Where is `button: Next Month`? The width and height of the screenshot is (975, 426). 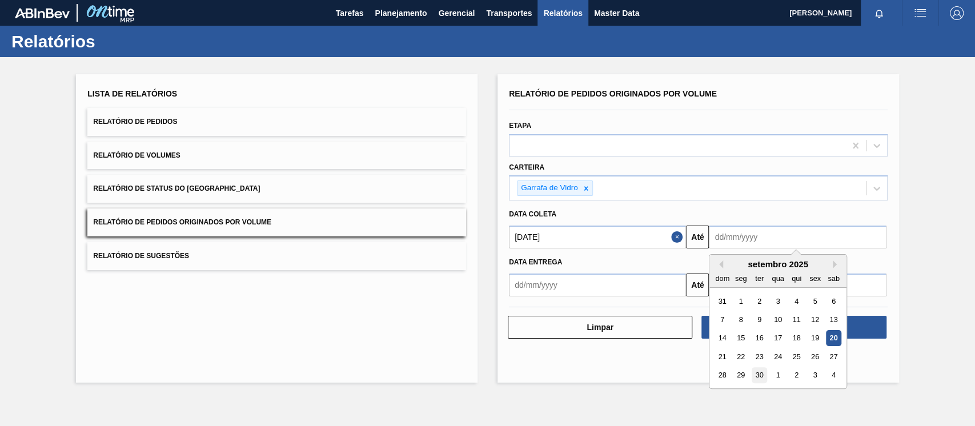 button: Next Month is located at coordinates (837, 264).